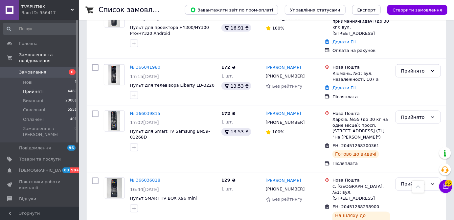 This screenshot has height=220, width=454. Describe the element at coordinates (315, 10) in the screenshot. I see `span: Управління статусами` at that location.